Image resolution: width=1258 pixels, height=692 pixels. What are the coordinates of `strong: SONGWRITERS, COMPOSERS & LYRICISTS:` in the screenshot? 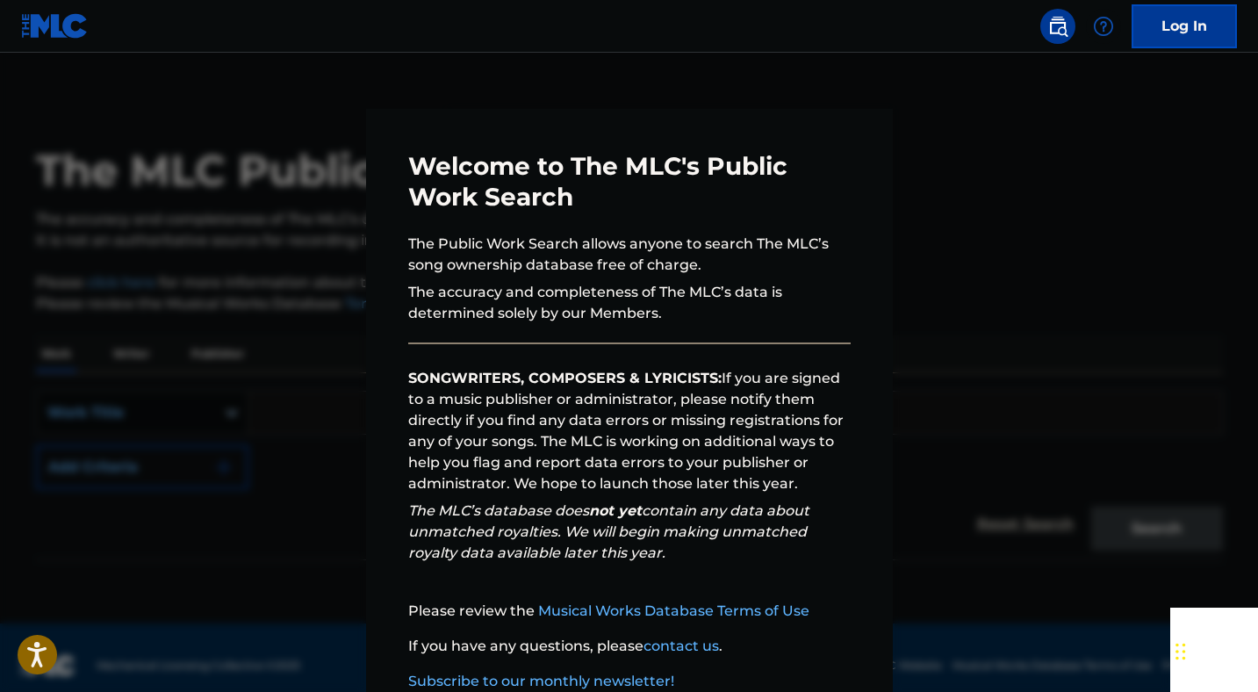 It's located at (565, 378).